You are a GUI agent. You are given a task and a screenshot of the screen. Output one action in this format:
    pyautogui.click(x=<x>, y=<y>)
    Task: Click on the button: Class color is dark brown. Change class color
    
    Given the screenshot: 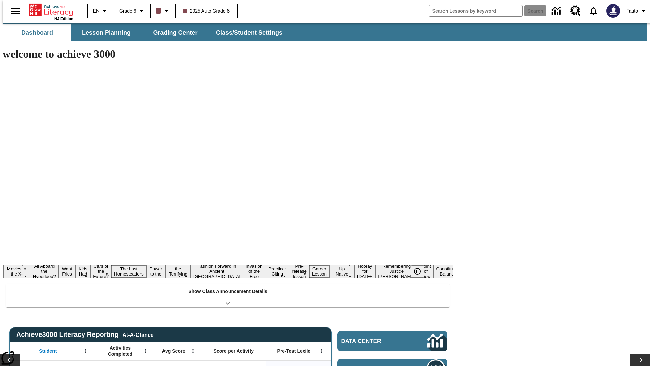 What is the action you would take?
    pyautogui.click(x=163, y=11)
    